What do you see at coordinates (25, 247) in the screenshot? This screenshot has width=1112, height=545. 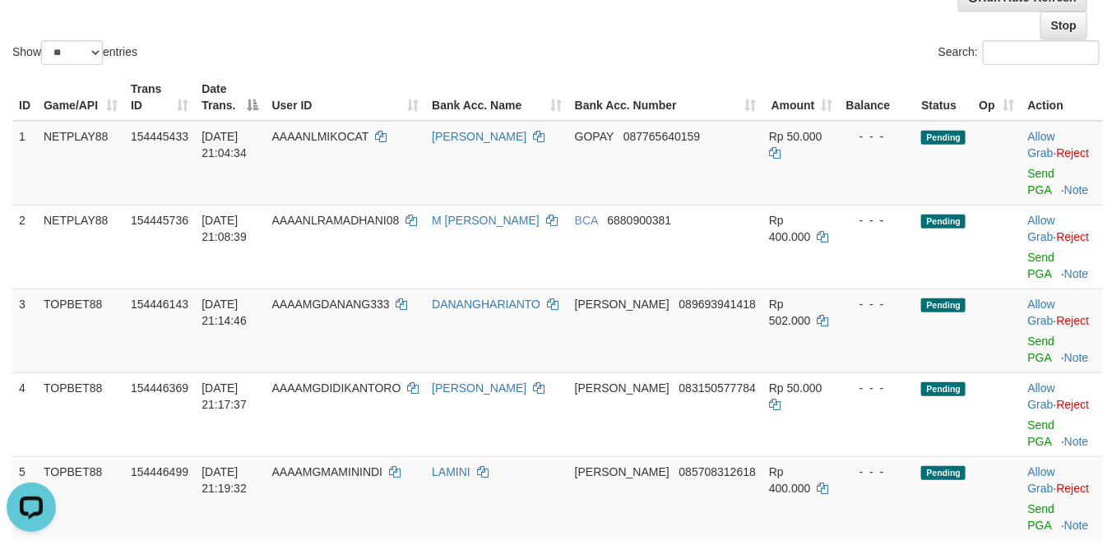 I see `td: 2` at bounding box center [25, 247].